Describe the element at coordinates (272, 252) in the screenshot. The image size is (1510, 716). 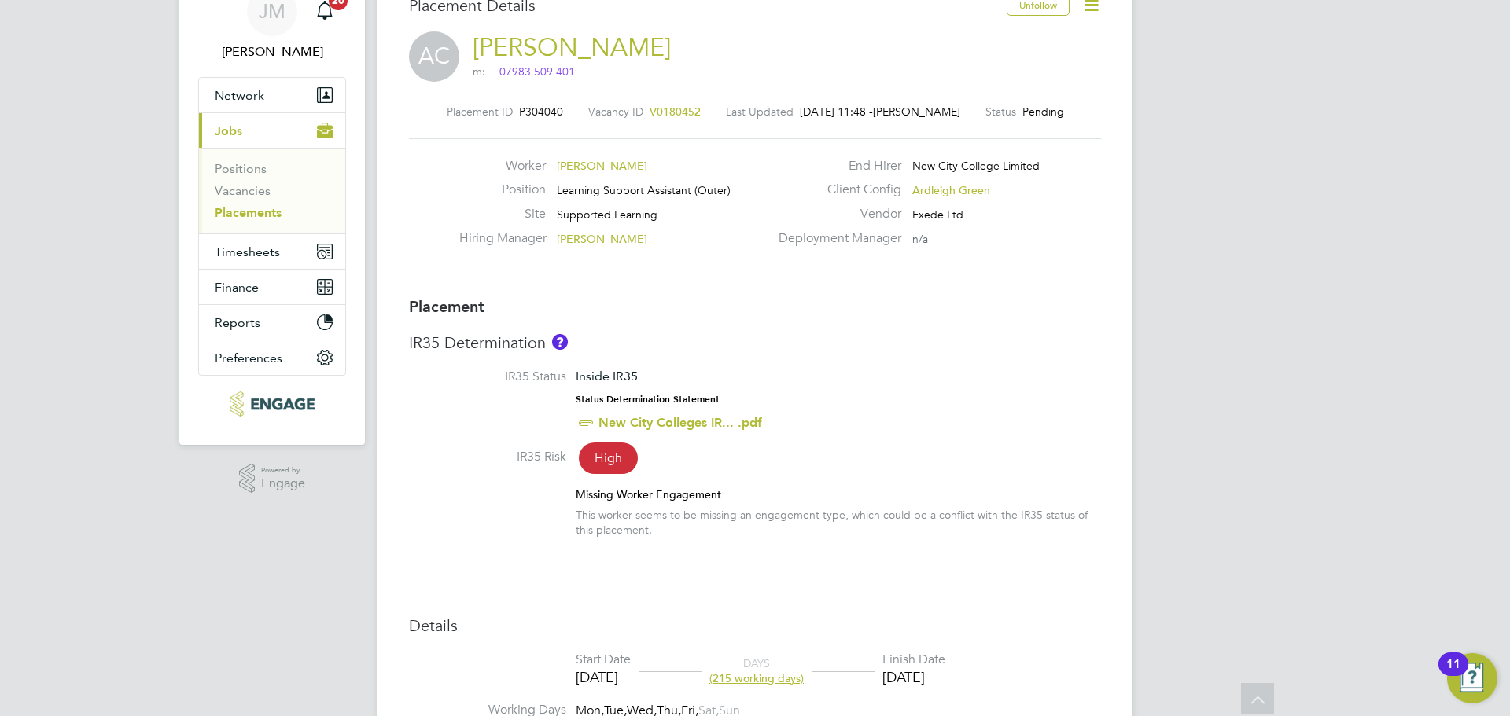
I see `button: Timesheets` at that location.